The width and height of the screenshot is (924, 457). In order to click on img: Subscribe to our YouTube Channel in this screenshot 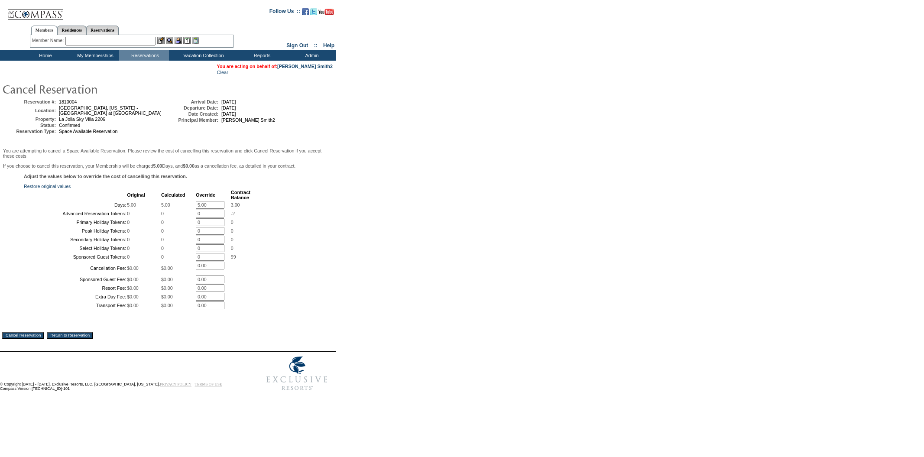, I will do `click(326, 12)`.